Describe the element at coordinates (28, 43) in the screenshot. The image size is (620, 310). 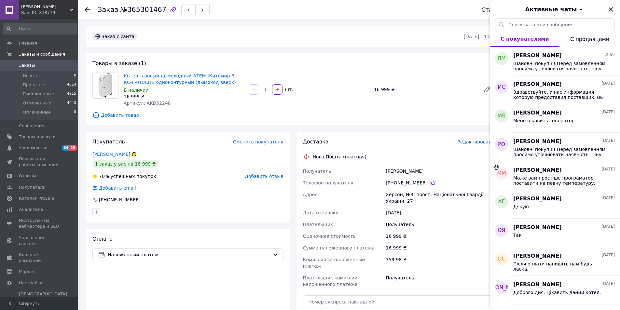
I see `span: Главная` at that location.